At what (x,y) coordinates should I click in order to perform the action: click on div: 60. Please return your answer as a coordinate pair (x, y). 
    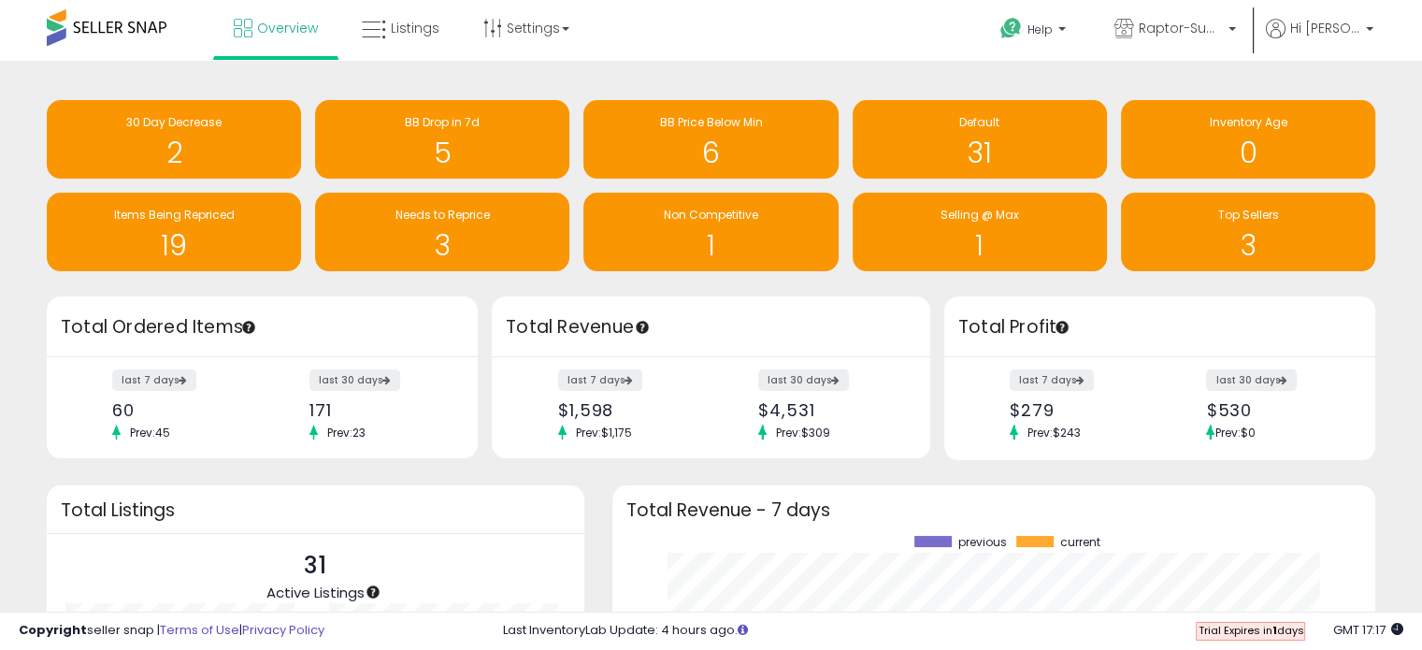
    Looking at the image, I should click on (180, 409).